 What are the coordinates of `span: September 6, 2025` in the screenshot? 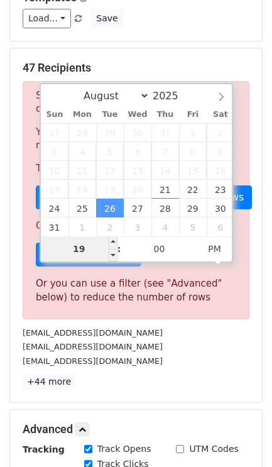 It's located at (221, 227).